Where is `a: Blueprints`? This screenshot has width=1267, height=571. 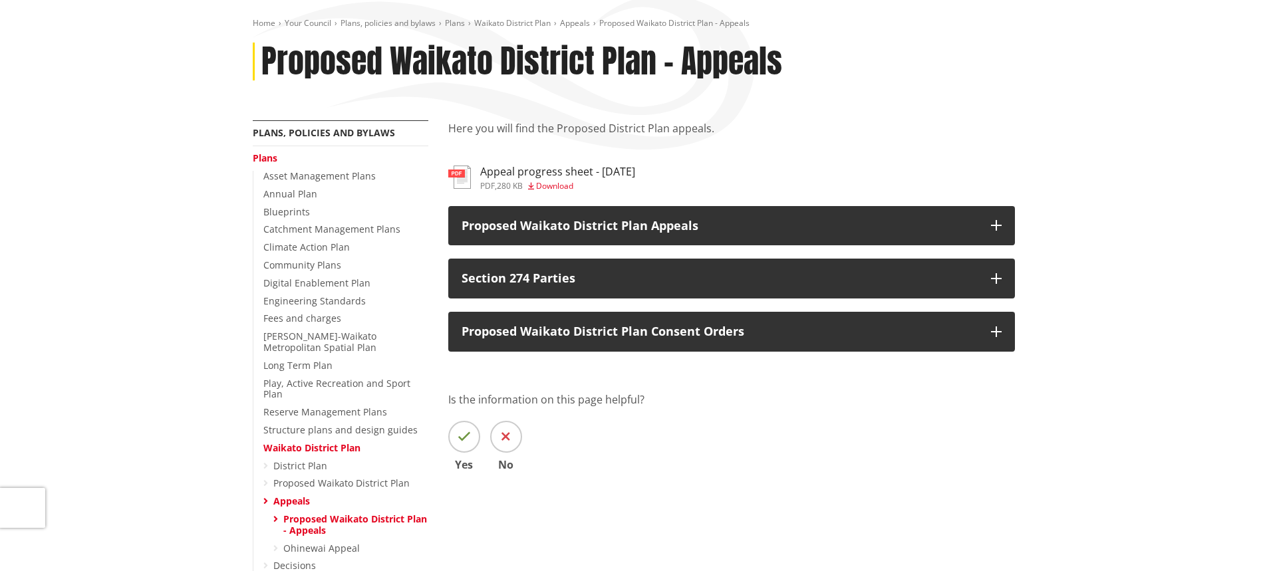
a: Blueprints is located at coordinates (287, 212).